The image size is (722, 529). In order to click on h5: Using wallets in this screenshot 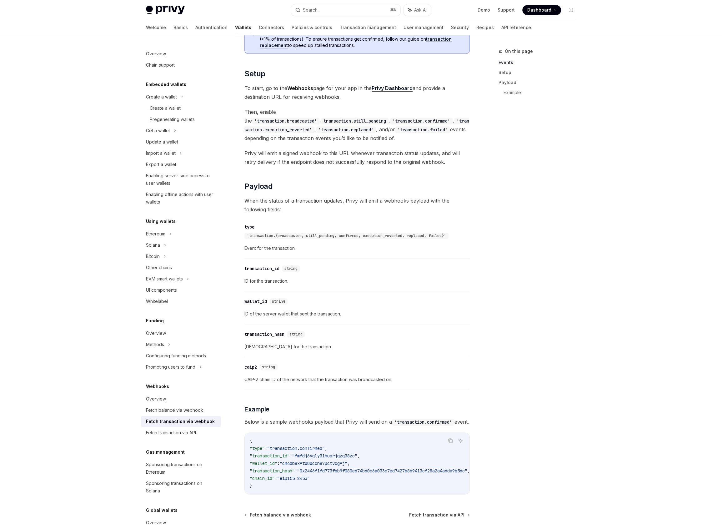, I will do `click(161, 221)`.